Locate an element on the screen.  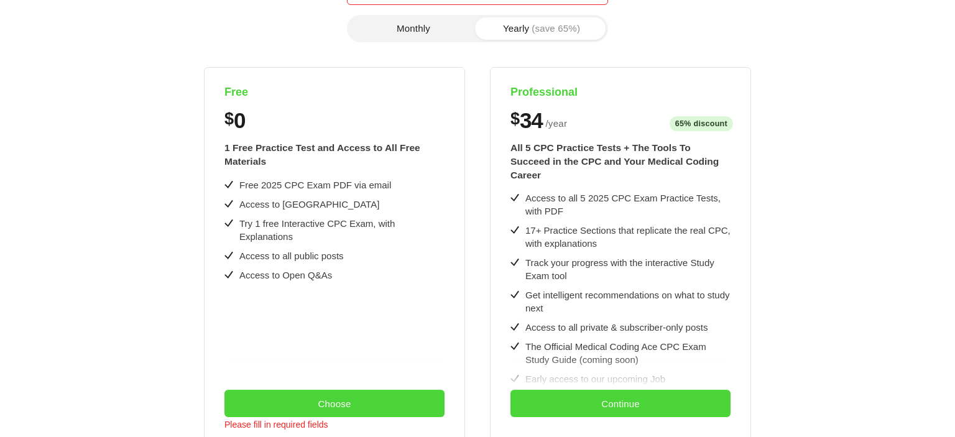
button: Yearly(save 65%) is located at coordinates (542, 29).